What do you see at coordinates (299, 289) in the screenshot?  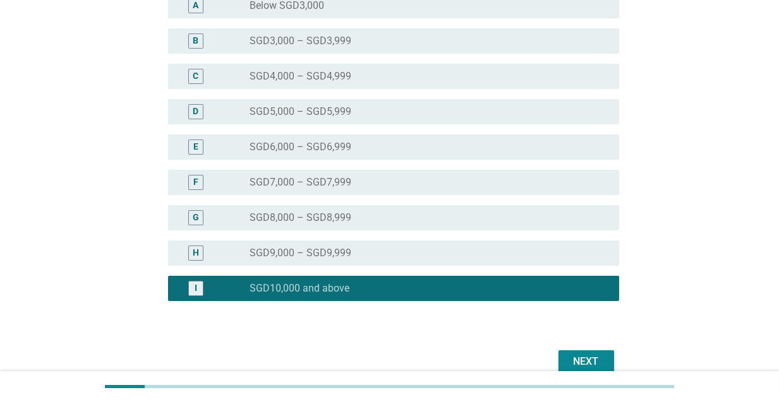 I see `label: SGD10,000 and above` at bounding box center [299, 289].